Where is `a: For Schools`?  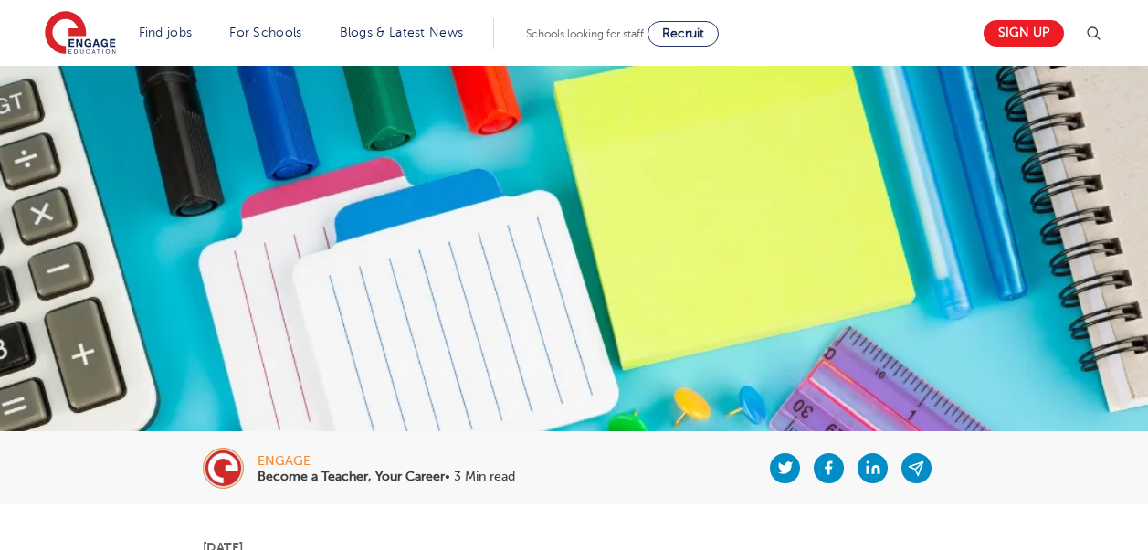 a: For Schools is located at coordinates (265, 32).